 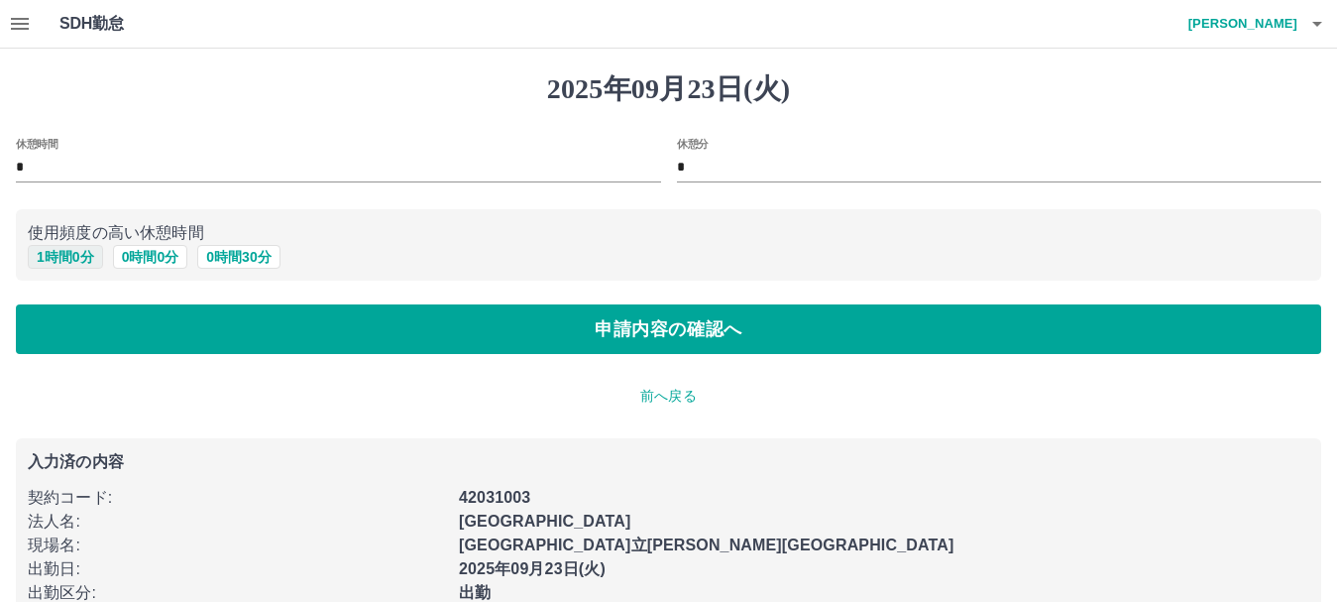 I want to click on button: 1時間0分, so click(x=65, y=257).